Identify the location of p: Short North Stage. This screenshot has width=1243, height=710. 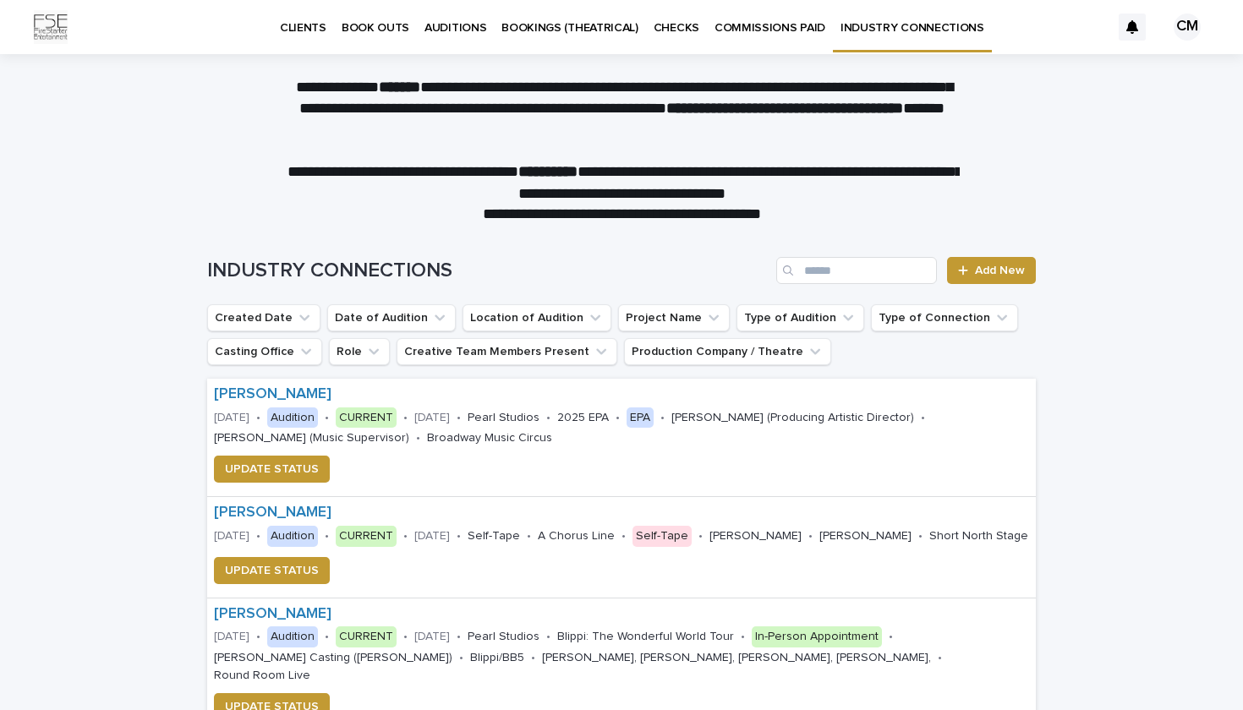
(979, 536).